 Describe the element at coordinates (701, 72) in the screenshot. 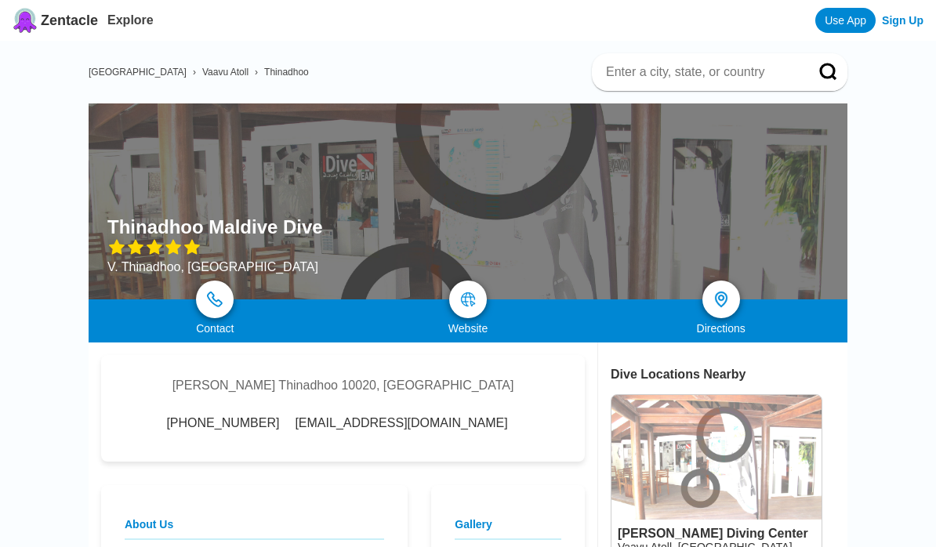

I see `input: Enter a city, state, or country` at that location.